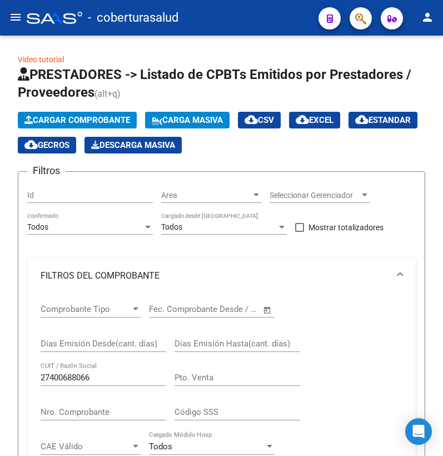  Describe the element at coordinates (47, 145) in the screenshot. I see `button: Gecros` at that location.